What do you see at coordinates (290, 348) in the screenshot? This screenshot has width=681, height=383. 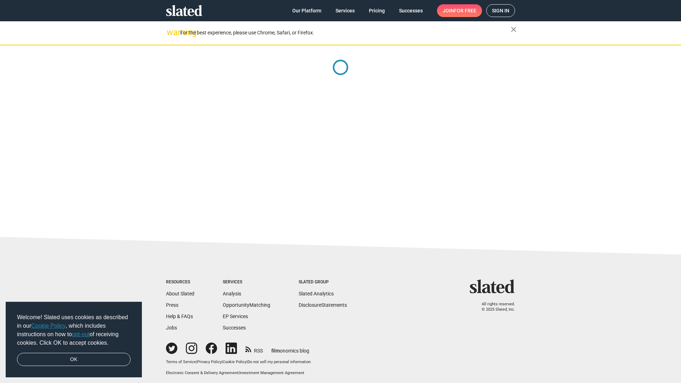 I see `a: filmonomics blog` at bounding box center [290, 348].